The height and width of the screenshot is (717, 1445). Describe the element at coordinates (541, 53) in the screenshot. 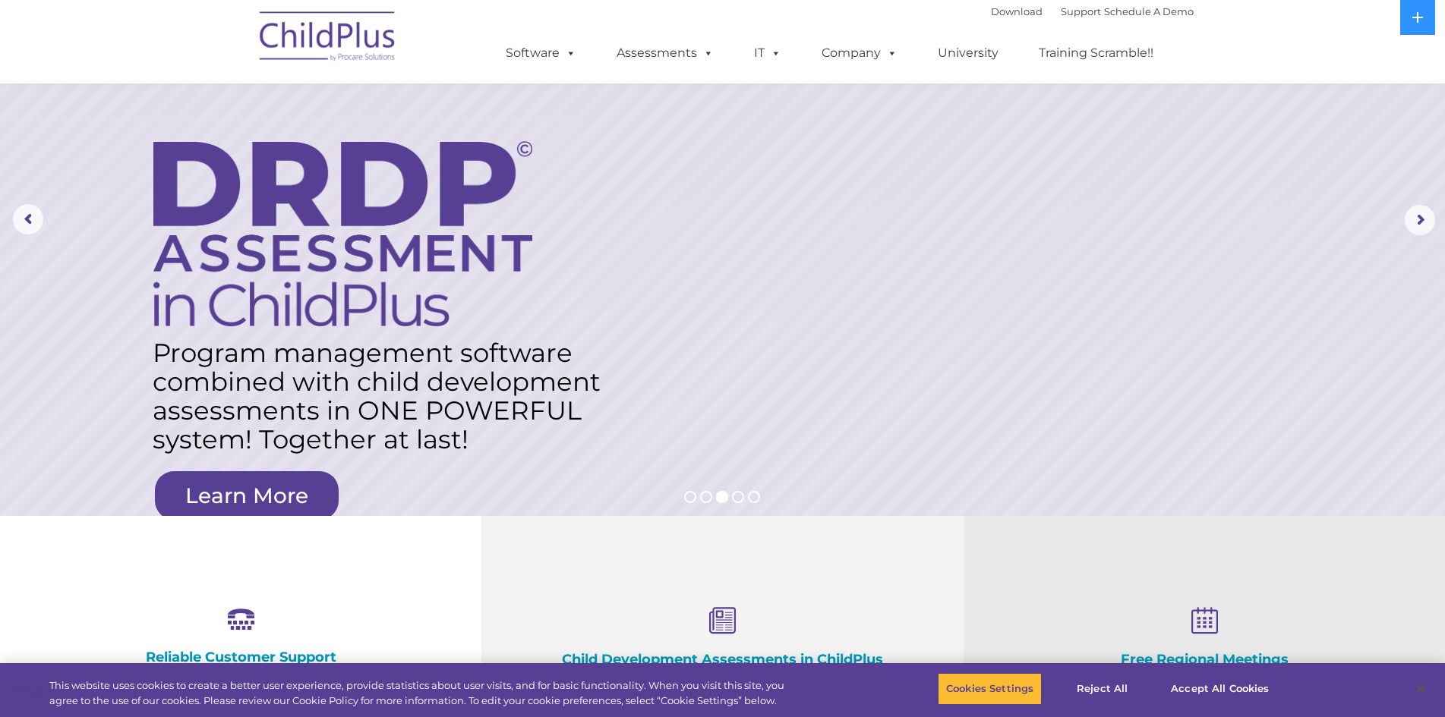

I see `a: Software` at that location.